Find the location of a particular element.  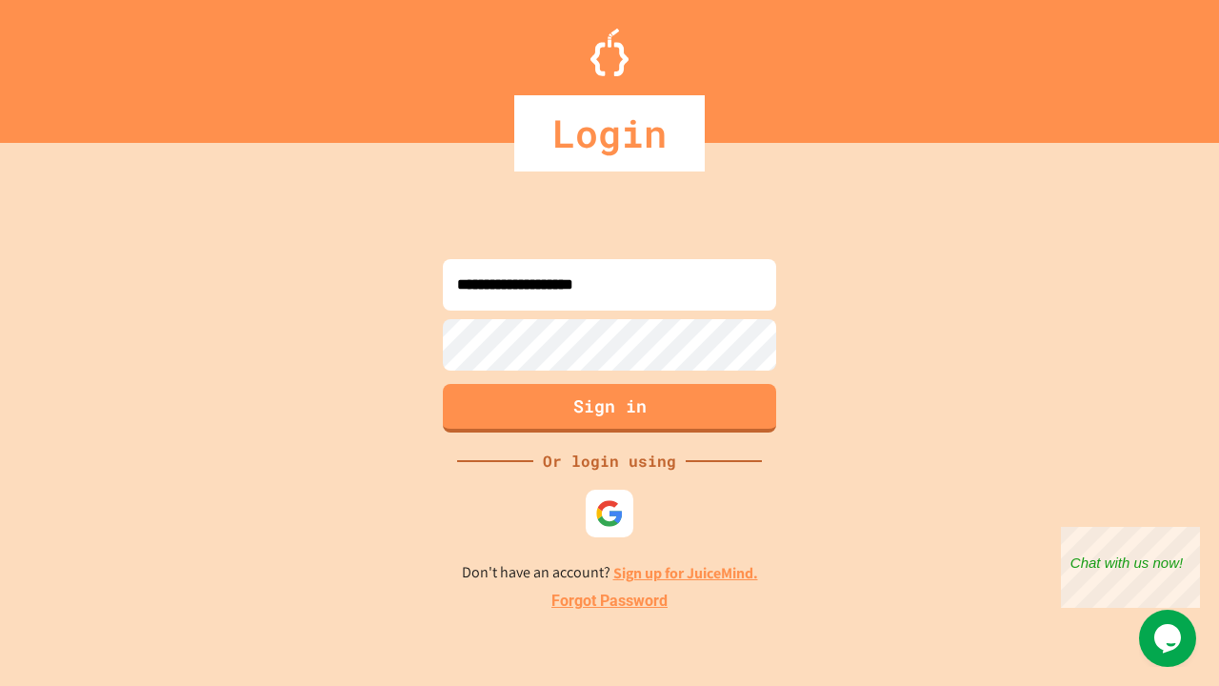

p: Don't have an account? is located at coordinates (610, 573).